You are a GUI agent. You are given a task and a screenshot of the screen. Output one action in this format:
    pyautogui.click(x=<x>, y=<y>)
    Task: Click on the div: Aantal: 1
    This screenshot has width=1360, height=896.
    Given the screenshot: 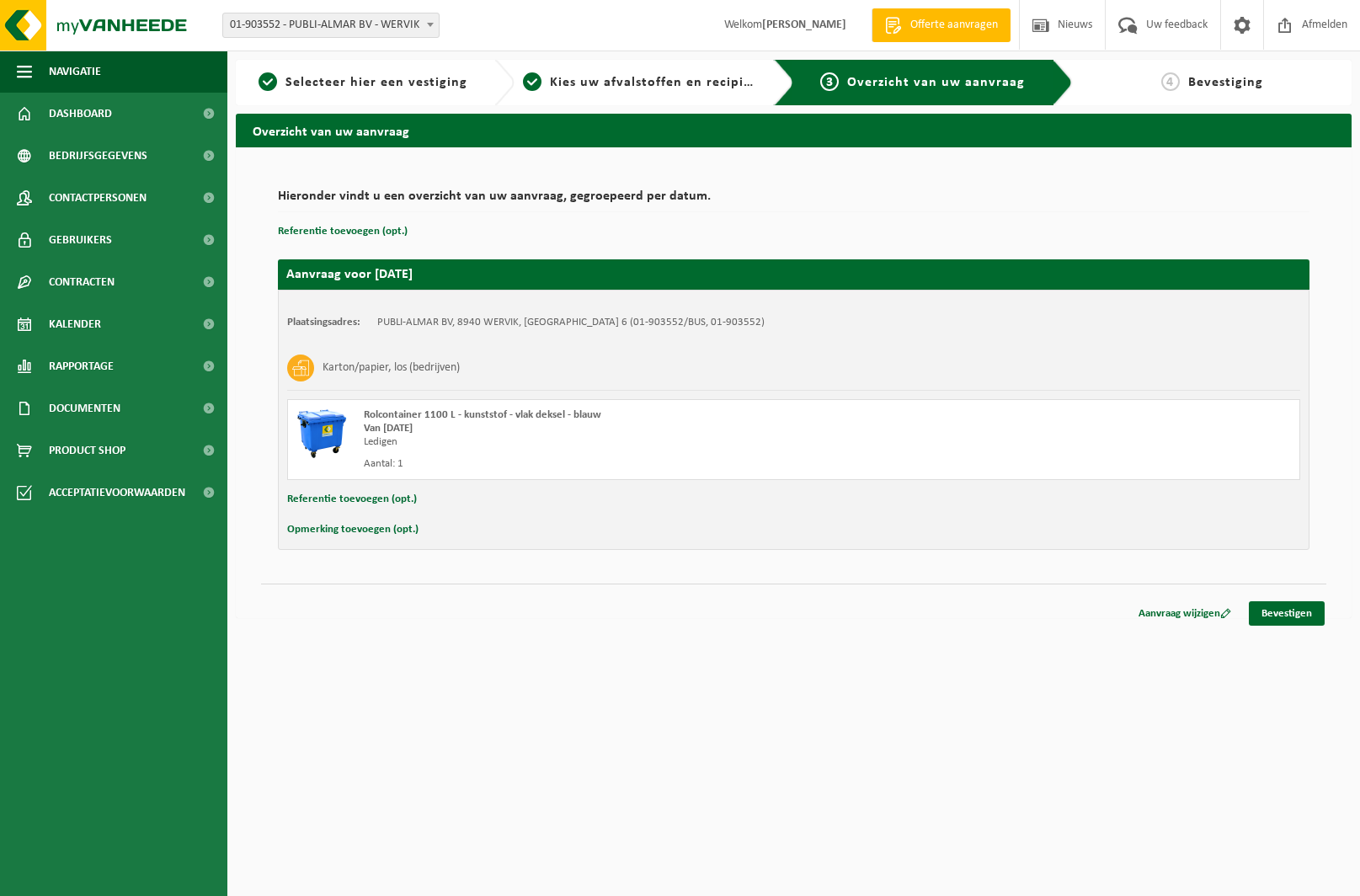 What is the action you would take?
    pyautogui.click(x=612, y=463)
    